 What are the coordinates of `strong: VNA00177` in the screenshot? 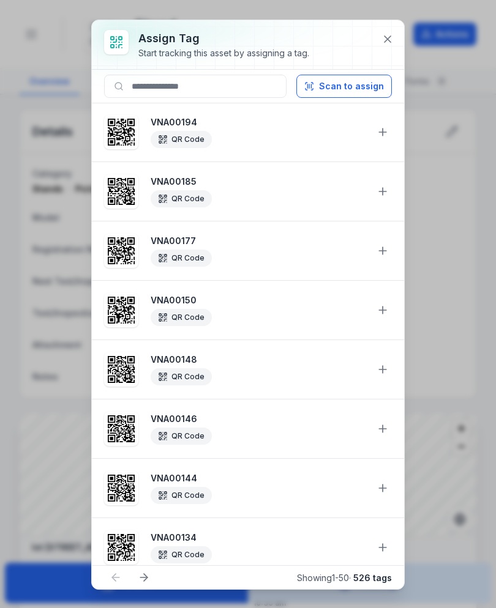 It's located at (258, 241).